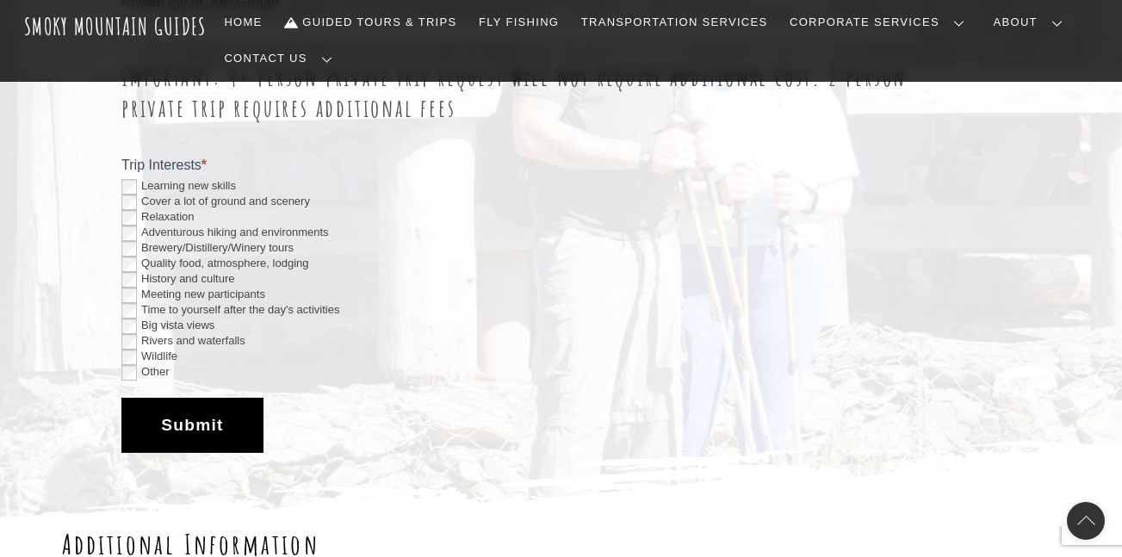  I want to click on label: Relaxation, so click(521, 218).